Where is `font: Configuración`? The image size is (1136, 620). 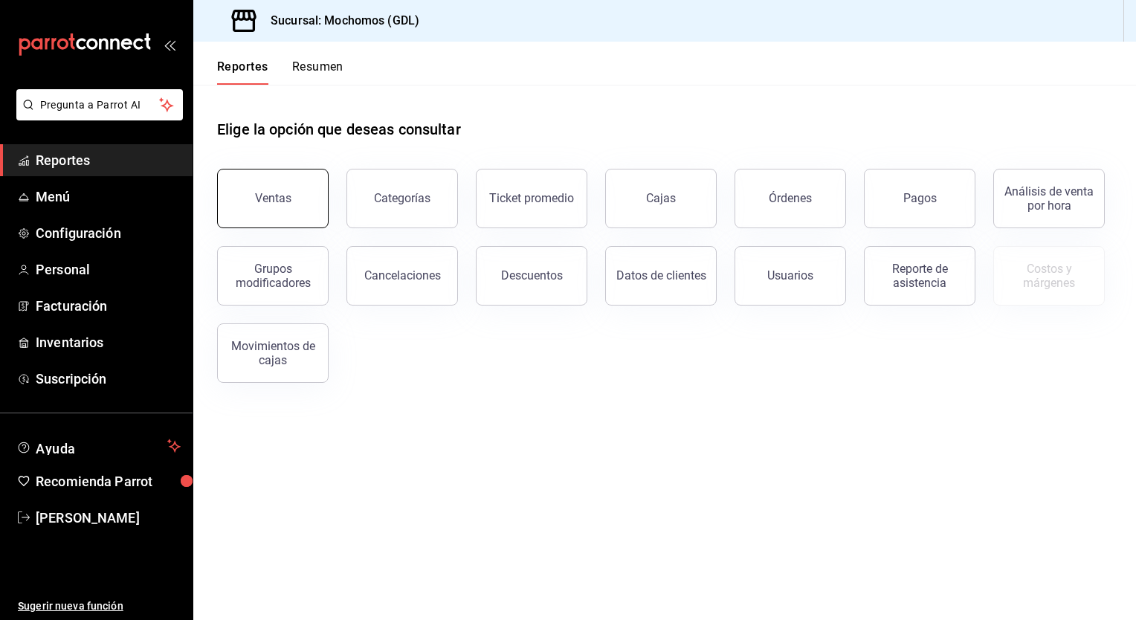
font: Configuración is located at coordinates (78, 233).